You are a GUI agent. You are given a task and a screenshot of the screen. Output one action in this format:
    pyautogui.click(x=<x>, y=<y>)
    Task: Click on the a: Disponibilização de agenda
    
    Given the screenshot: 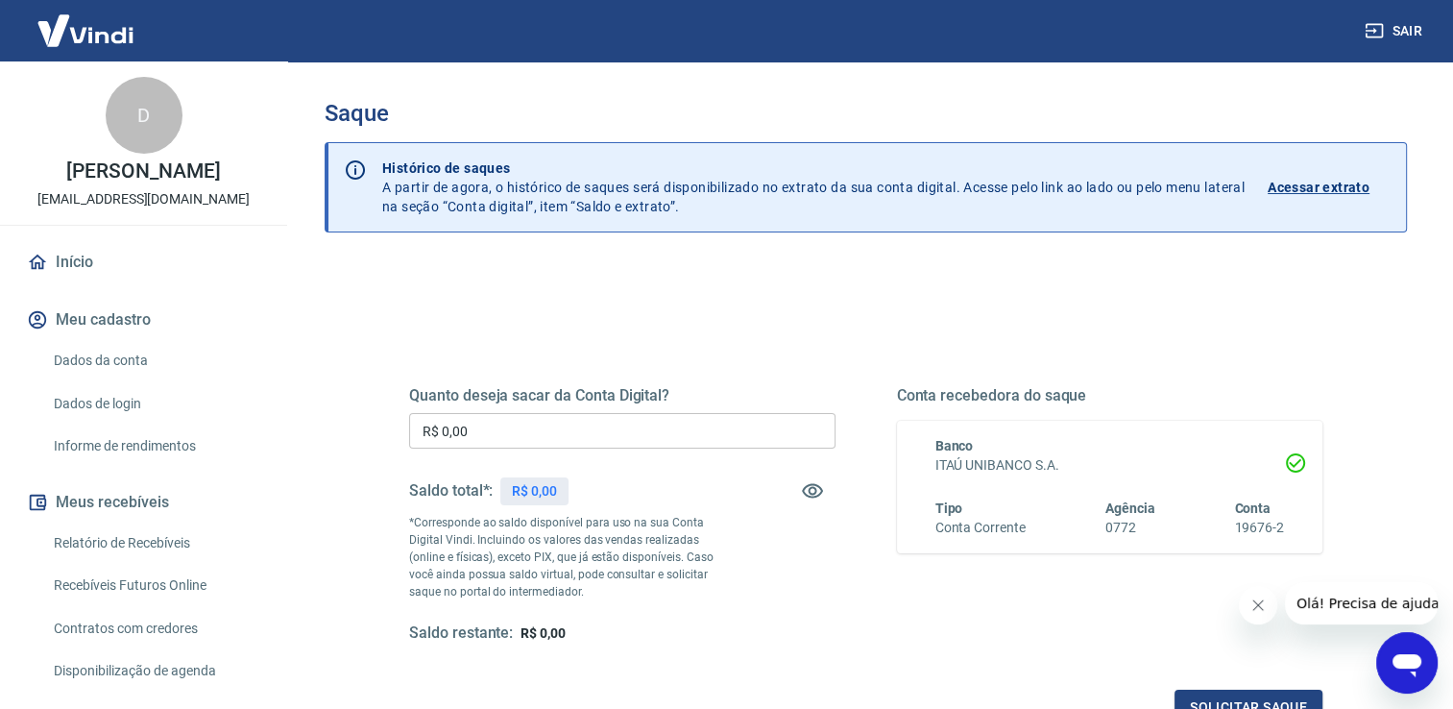 What is the action you would take?
    pyautogui.click(x=155, y=670)
    